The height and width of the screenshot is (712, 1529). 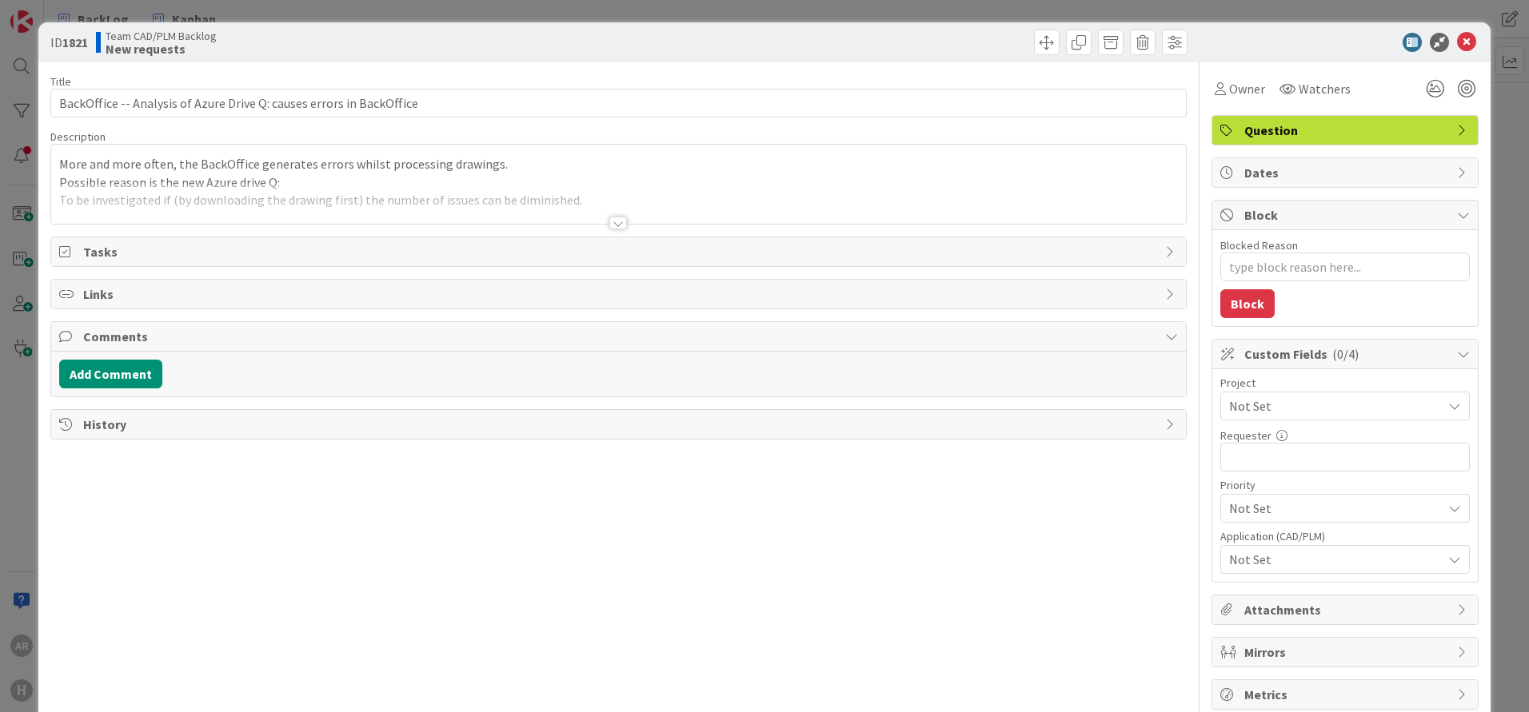 I want to click on div: Application (CAD/PLM), so click(x=1345, y=537).